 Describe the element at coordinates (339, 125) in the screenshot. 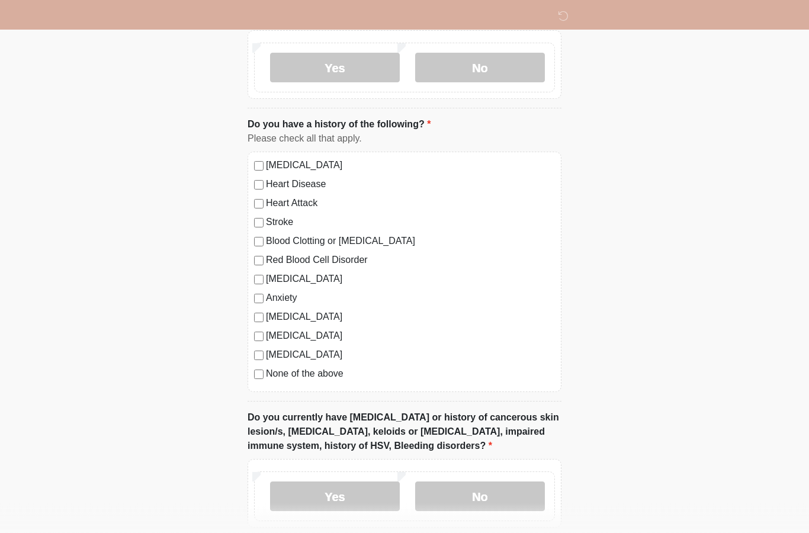

I see `label: Do you have a history of the following?` at that location.